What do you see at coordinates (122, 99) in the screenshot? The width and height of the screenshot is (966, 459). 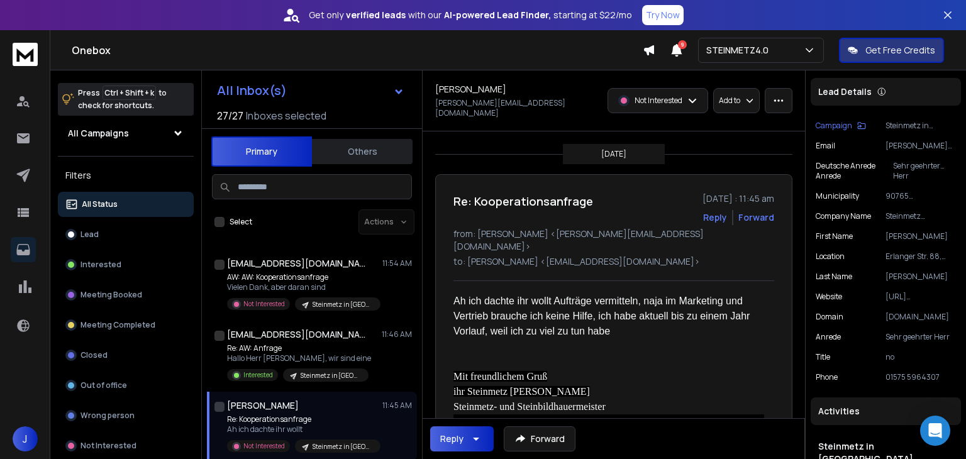 I see `p: Press to check for shortcuts.` at bounding box center [122, 99].